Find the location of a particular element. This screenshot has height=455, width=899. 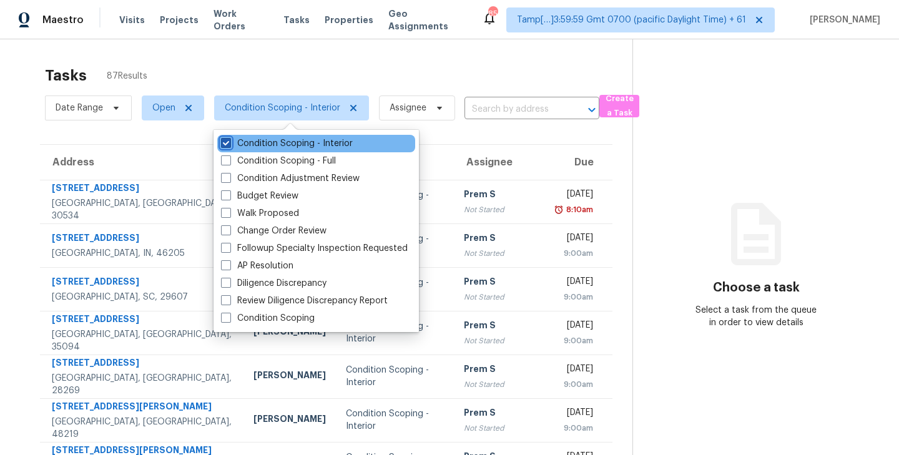

span: Assignee is located at coordinates (408, 108).